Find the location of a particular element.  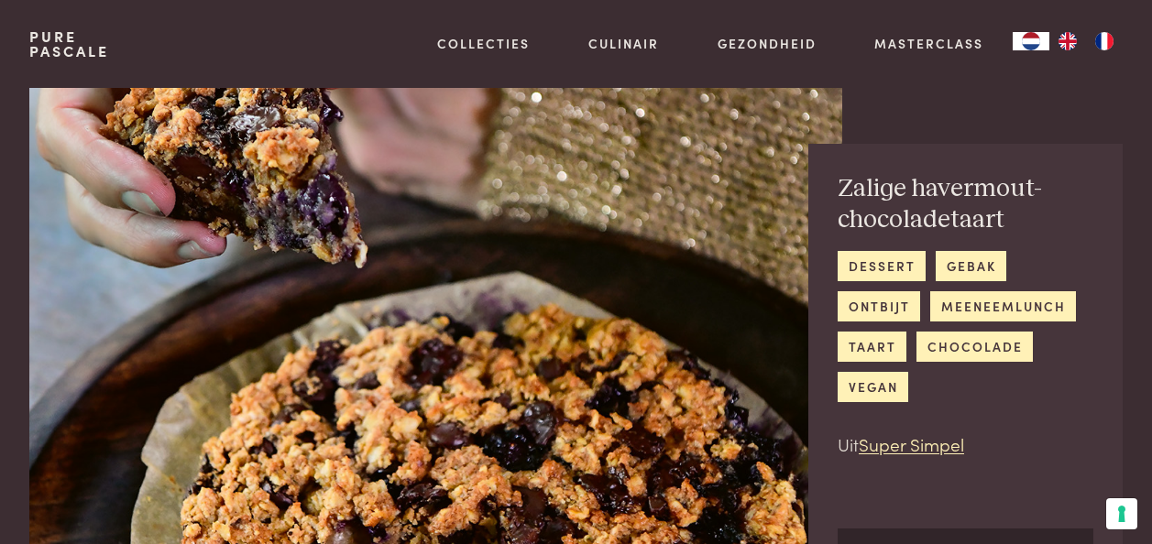

a: taart is located at coordinates (871, 346).